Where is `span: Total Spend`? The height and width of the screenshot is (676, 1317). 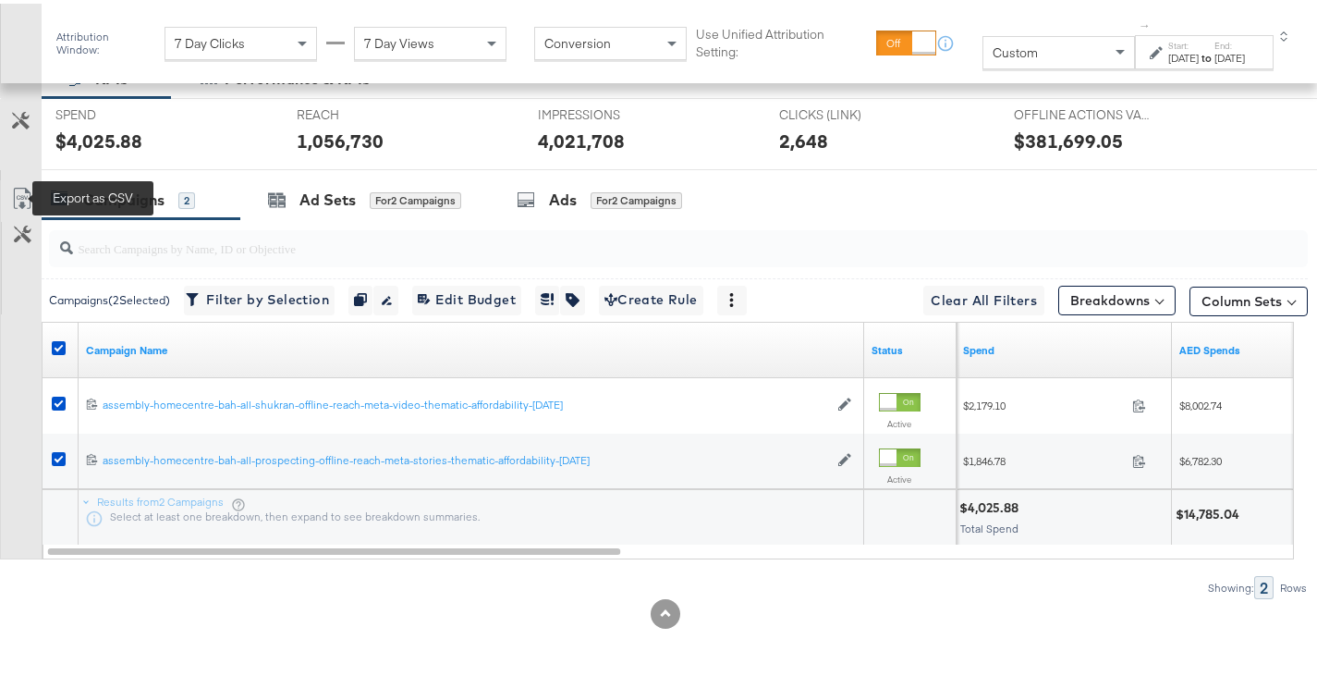
span: Total Spend is located at coordinates (989, 524).